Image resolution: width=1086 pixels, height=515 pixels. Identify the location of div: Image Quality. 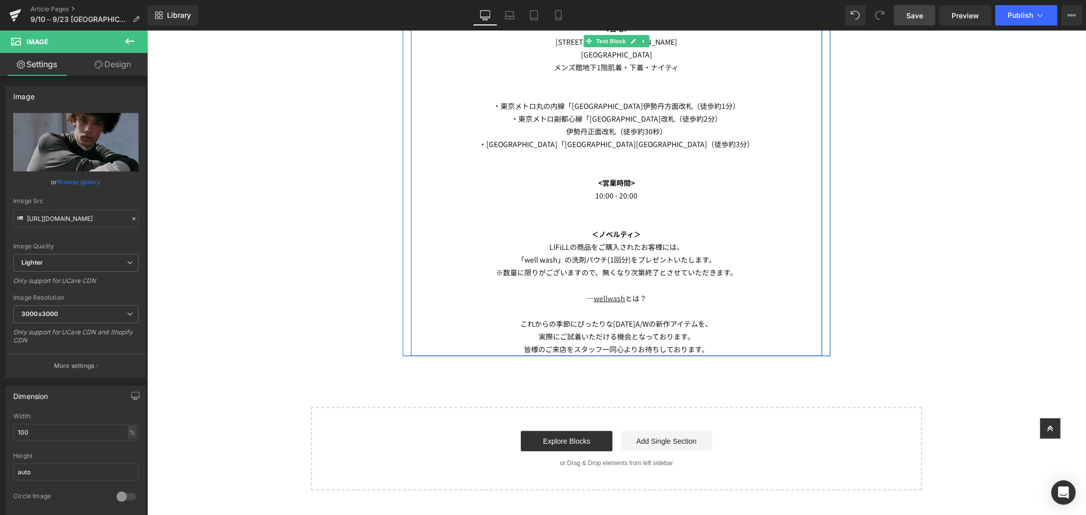
(76, 246).